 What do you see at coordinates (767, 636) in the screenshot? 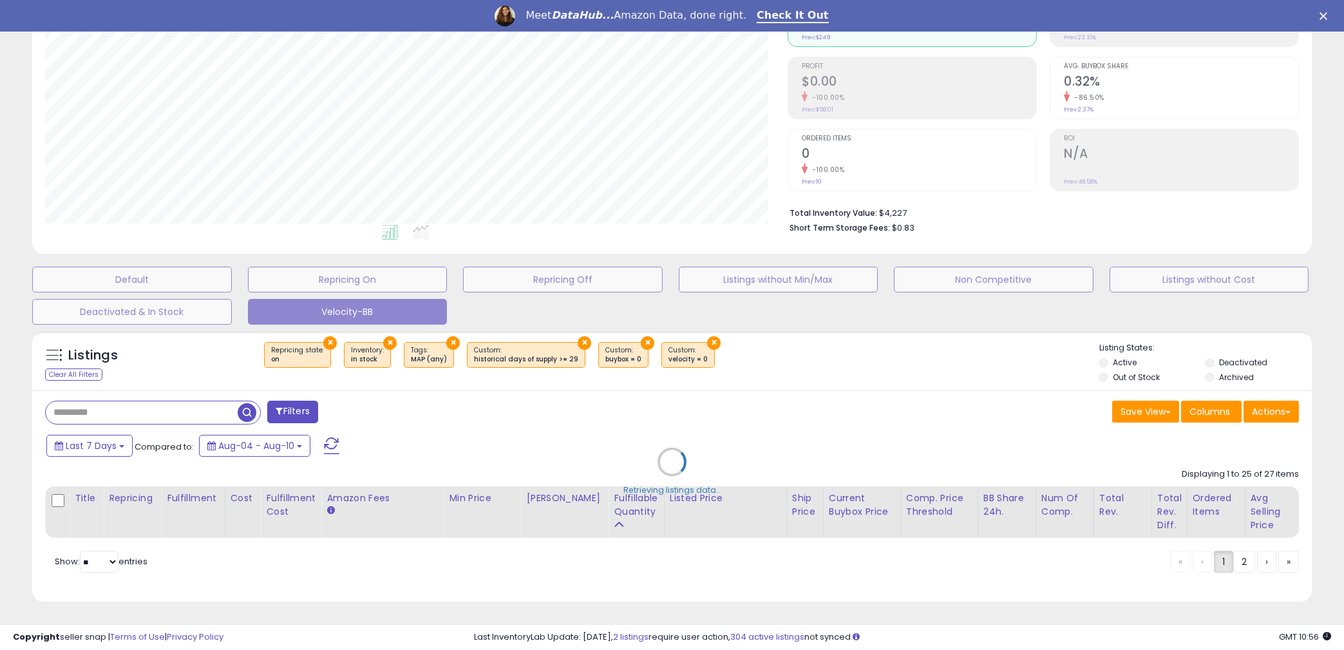
I see `a: 304 active listings` at bounding box center [767, 636].